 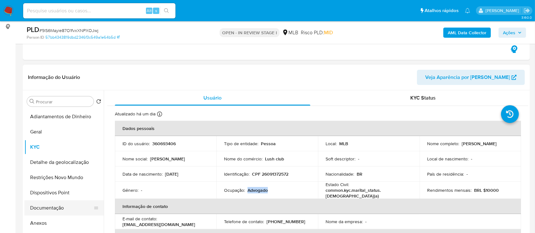 I want to click on span: KYC Status, so click(x=423, y=98).